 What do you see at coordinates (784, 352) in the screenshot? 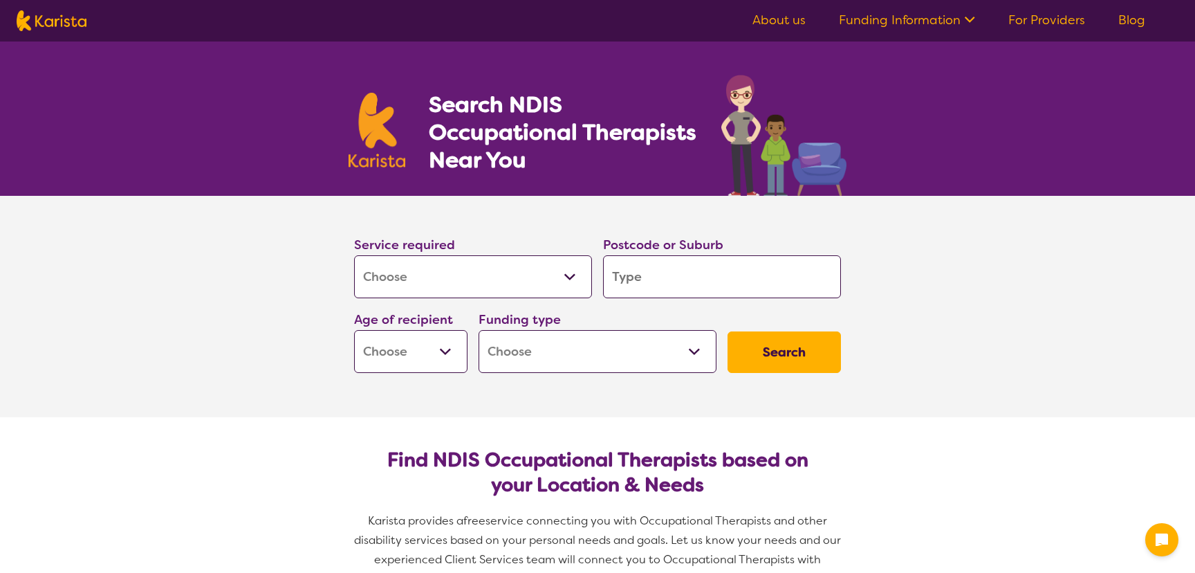
I see `button: Search` at bounding box center [784, 352].